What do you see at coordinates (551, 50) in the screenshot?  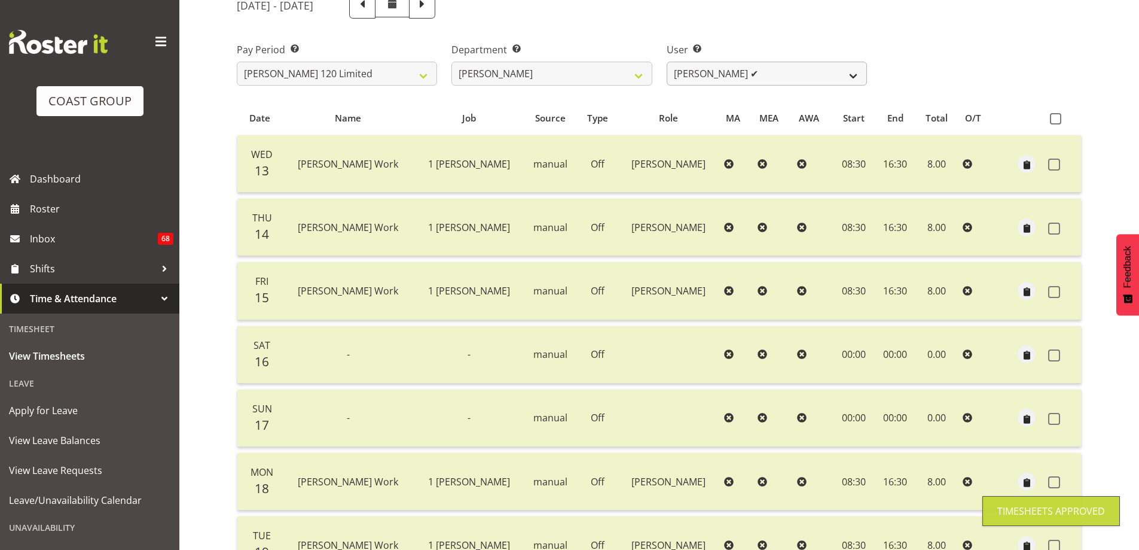 I see `label: Department` at bounding box center [551, 50].